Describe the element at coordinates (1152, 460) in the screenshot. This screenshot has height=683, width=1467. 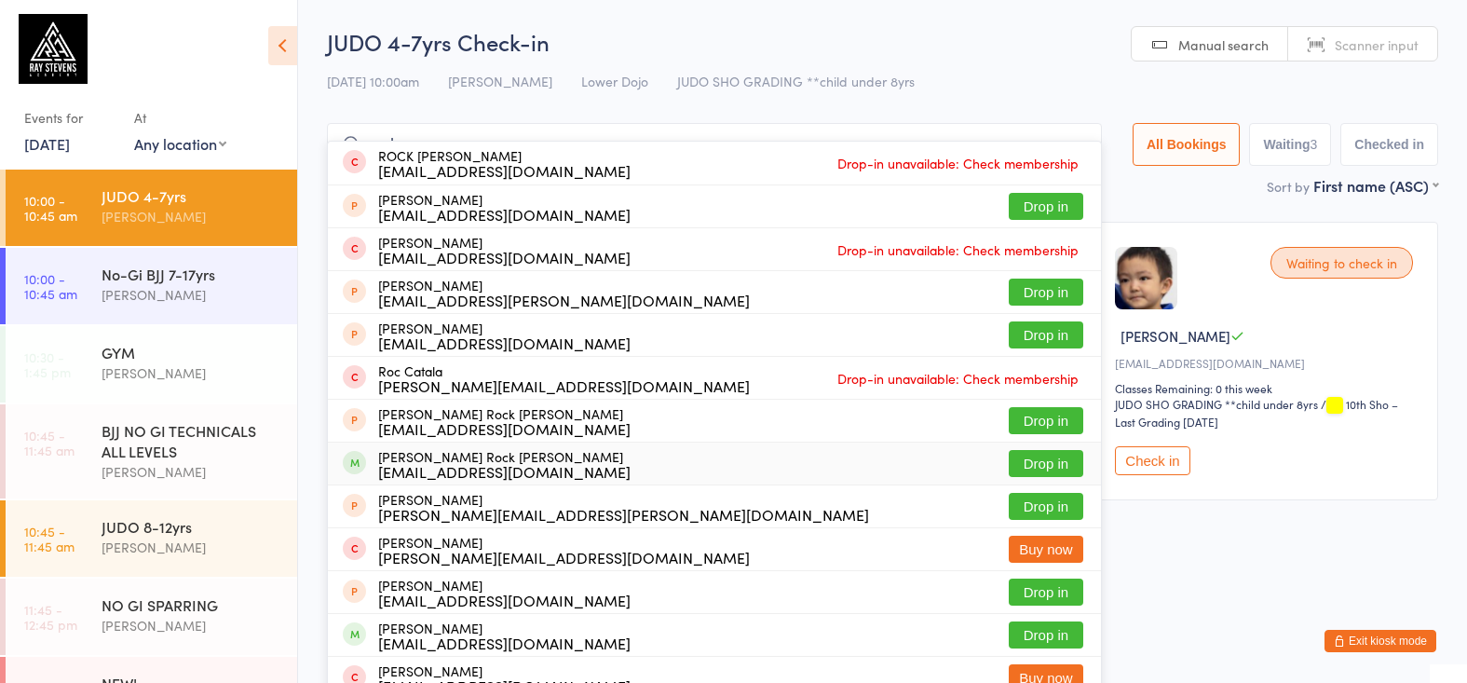
I see `button: Check in` at that location.